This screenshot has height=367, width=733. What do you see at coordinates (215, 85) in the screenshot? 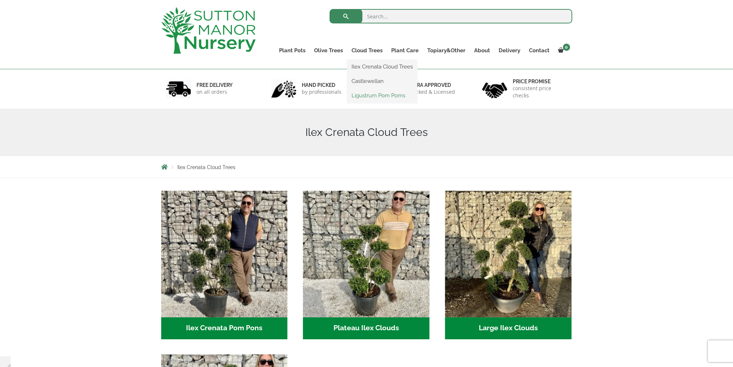
I see `h6: FREE DELIVERY` at bounding box center [215, 85].